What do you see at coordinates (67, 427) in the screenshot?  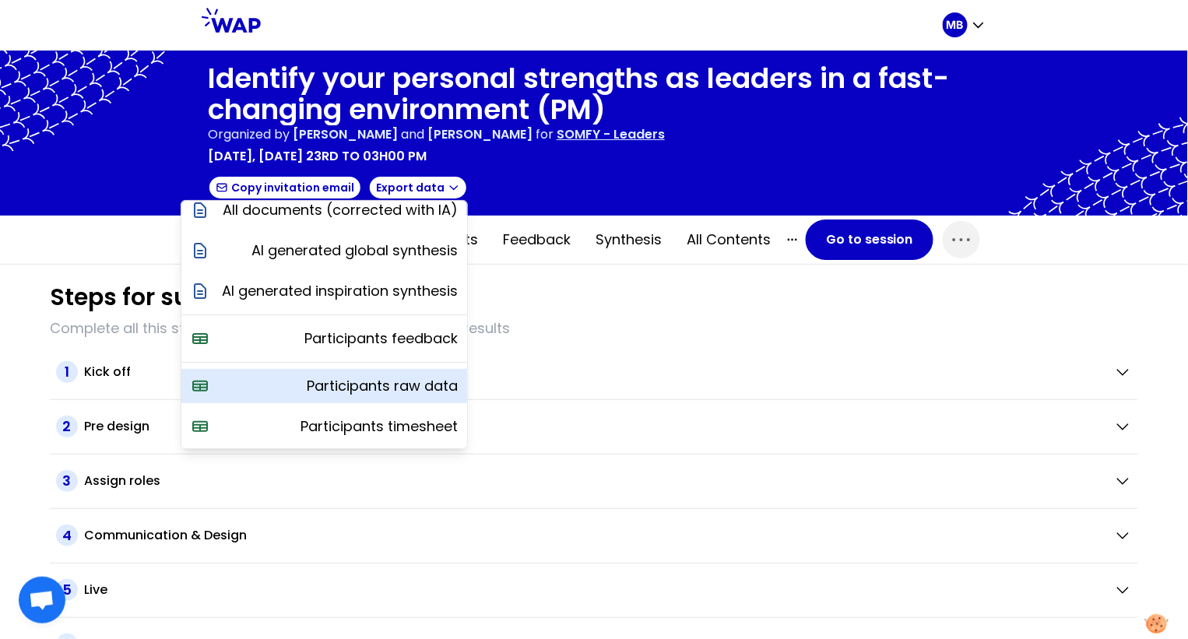 I see `span: 2` at bounding box center [67, 427].